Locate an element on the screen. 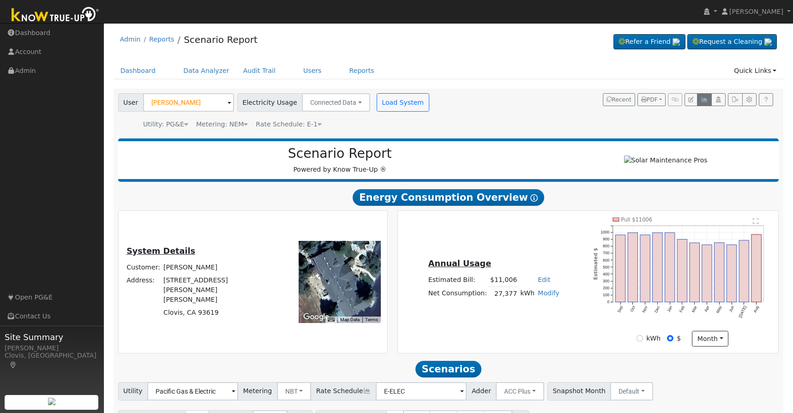  span: Site Summary is located at coordinates (52, 337).